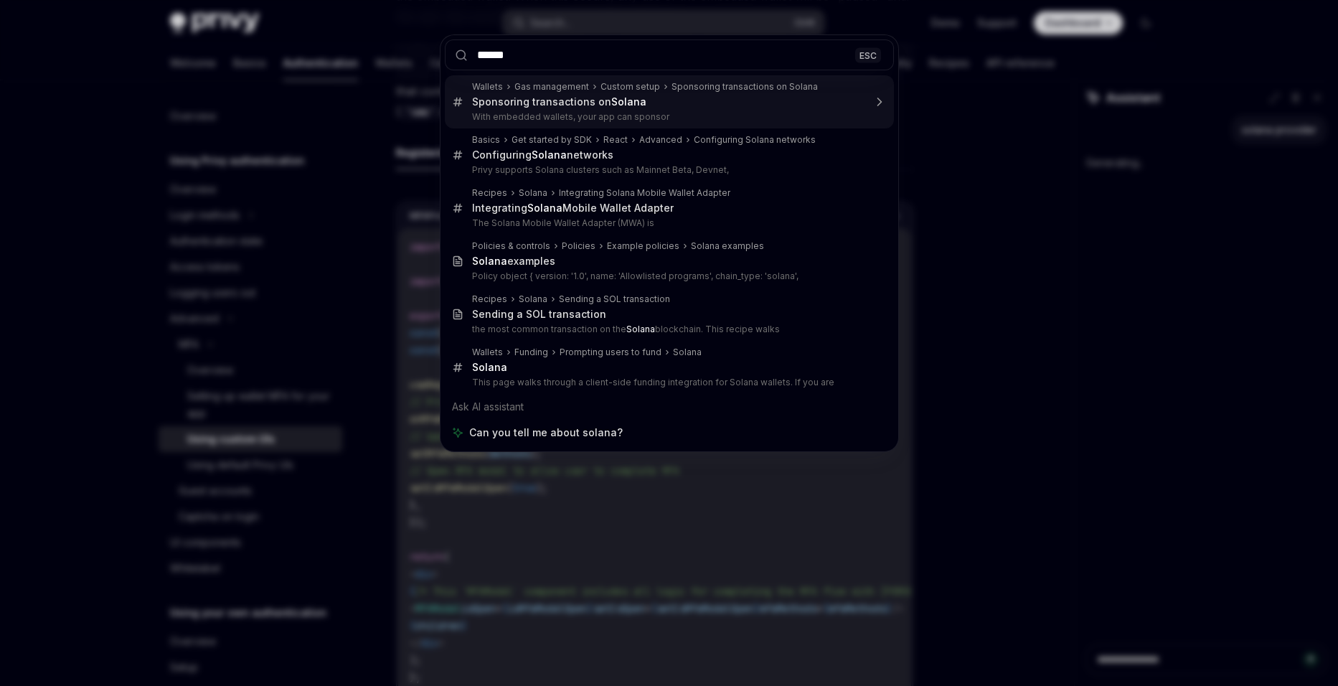  I want to click on div: Sponsoring transactions on Solana, so click(745, 87).